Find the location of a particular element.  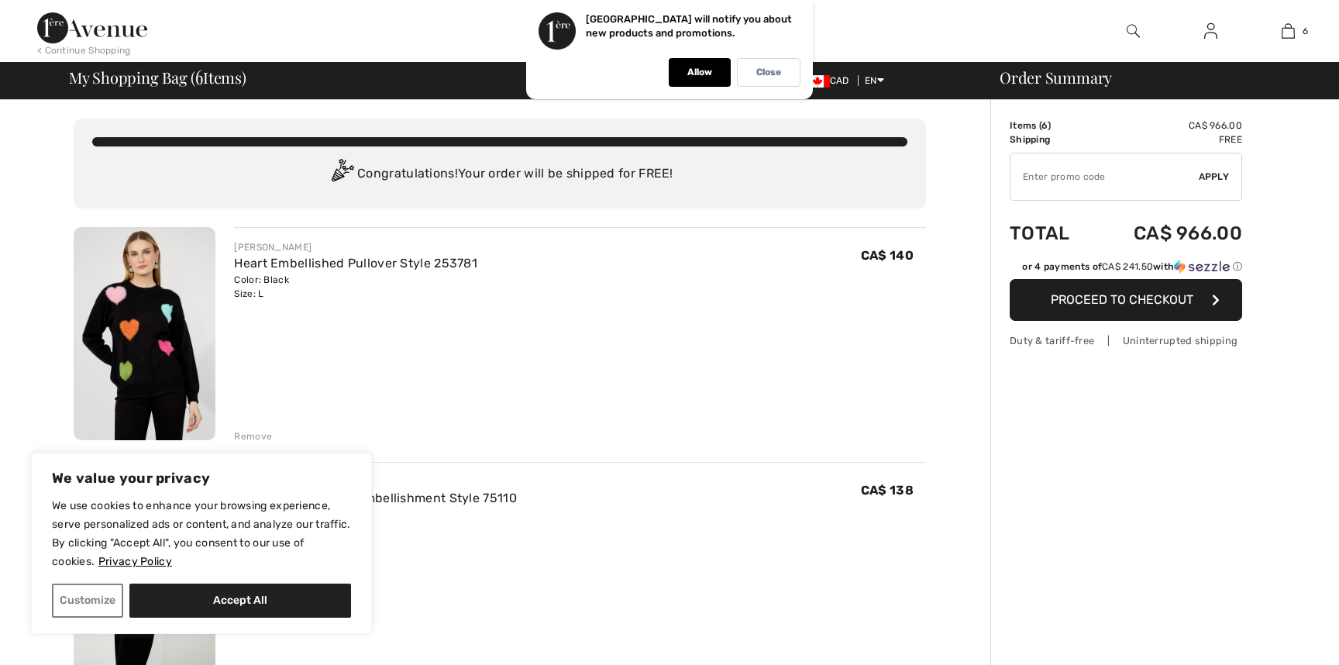

span: Proceed to Checkout is located at coordinates (1122, 299).